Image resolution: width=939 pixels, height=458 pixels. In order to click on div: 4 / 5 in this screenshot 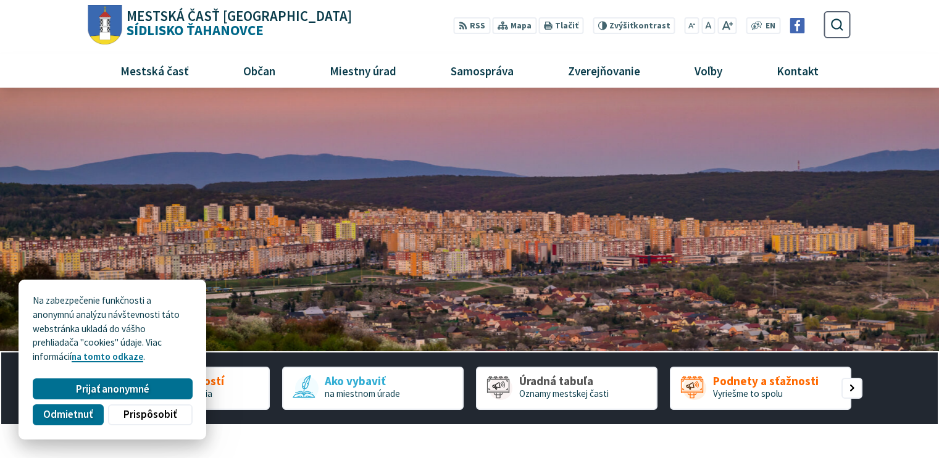, I will do `click(760, 388)`.